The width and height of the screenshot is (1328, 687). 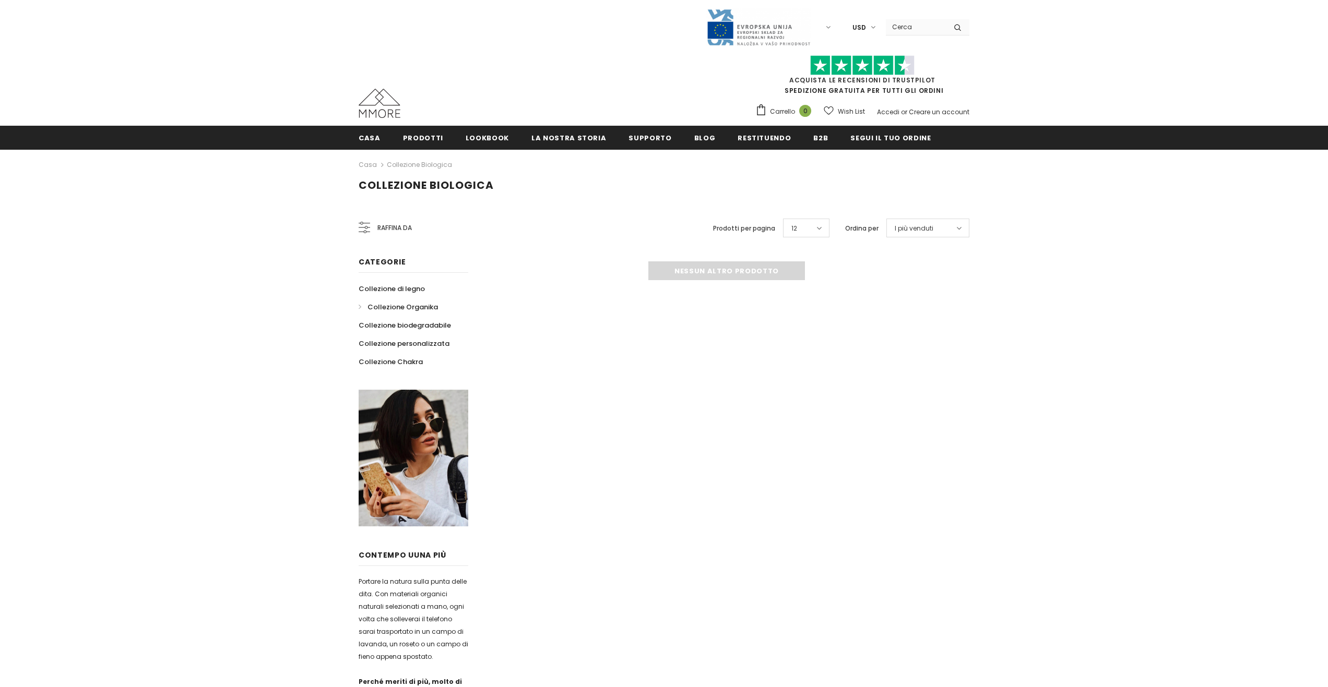 I want to click on a: Creare un account, so click(x=939, y=112).